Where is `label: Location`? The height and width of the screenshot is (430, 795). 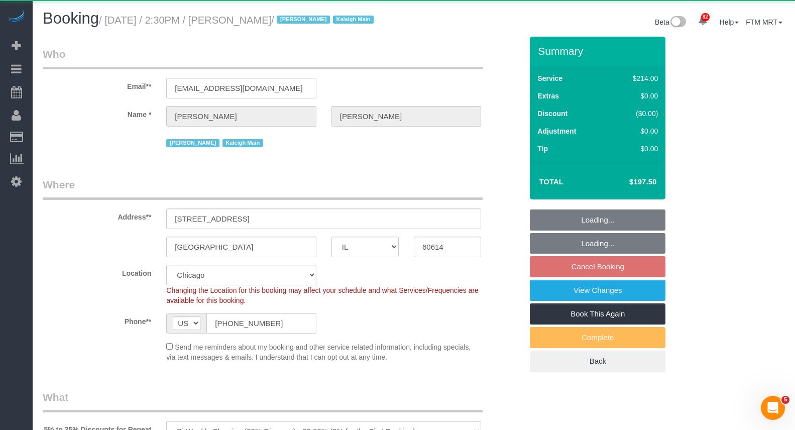 label: Location is located at coordinates (97, 271).